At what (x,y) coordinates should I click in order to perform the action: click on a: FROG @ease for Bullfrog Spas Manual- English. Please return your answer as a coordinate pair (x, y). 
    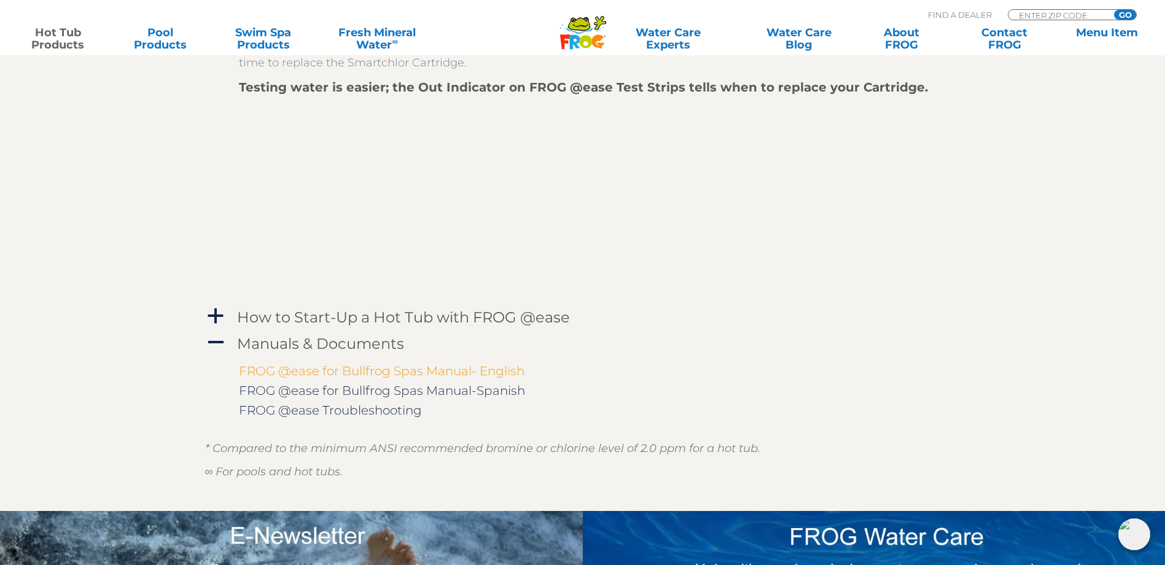
    Looking at the image, I should click on (381, 371).